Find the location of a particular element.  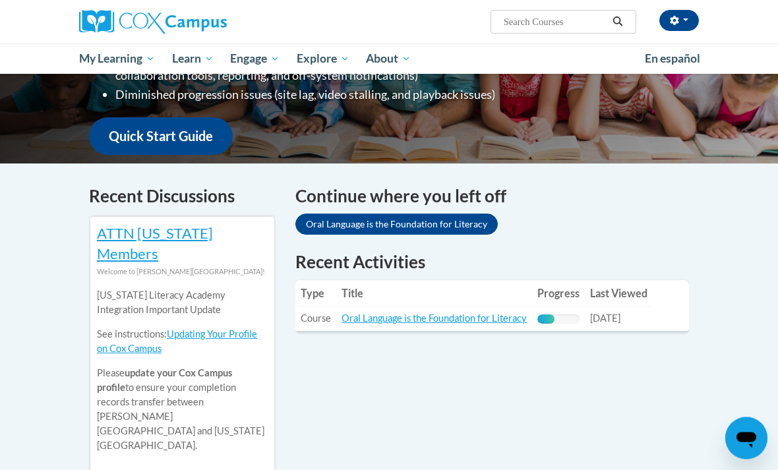

a: Explore is located at coordinates (323, 59).